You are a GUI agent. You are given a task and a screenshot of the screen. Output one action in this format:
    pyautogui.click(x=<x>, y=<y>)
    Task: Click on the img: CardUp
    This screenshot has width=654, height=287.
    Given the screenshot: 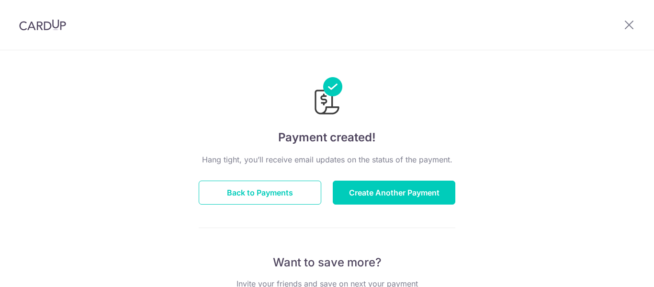 What is the action you would take?
    pyautogui.click(x=43, y=25)
    